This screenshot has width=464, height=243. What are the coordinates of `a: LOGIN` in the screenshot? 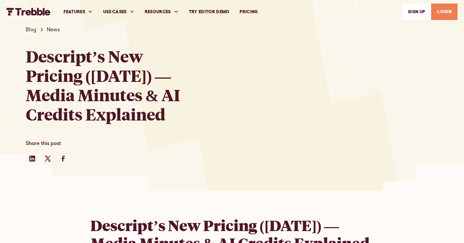 It's located at (445, 12).